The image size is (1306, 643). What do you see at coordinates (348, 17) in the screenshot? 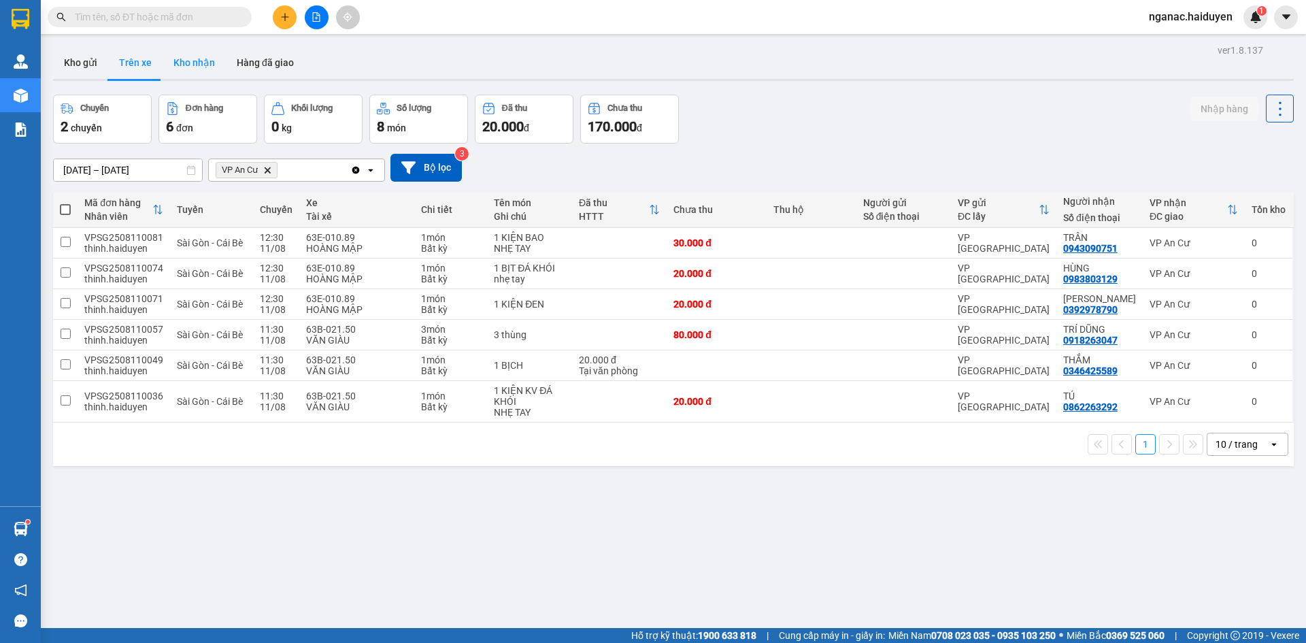
I see `button: aim` at bounding box center [348, 17].